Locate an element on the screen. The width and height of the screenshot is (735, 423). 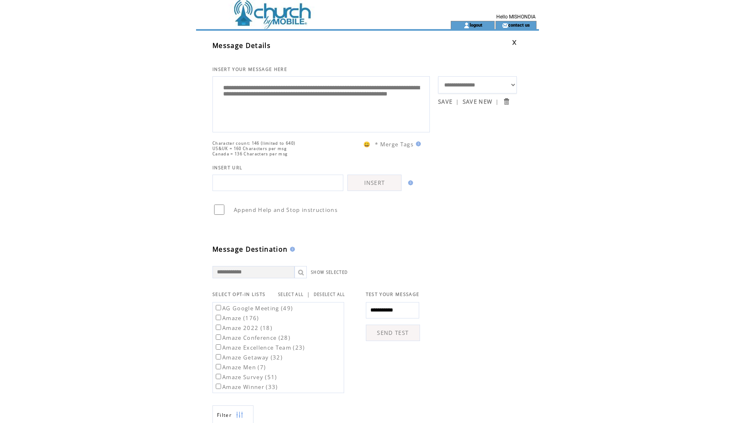
span: US&UK = 160 Characters per msg is located at coordinates (249, 148).